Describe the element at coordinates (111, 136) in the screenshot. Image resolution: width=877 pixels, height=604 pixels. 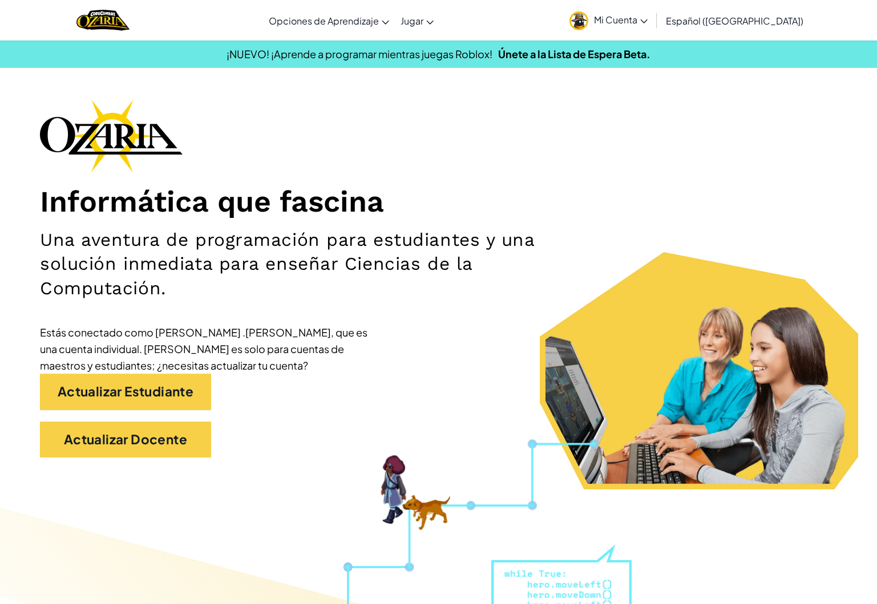
I see `img: Ozaria branding logo` at that location.